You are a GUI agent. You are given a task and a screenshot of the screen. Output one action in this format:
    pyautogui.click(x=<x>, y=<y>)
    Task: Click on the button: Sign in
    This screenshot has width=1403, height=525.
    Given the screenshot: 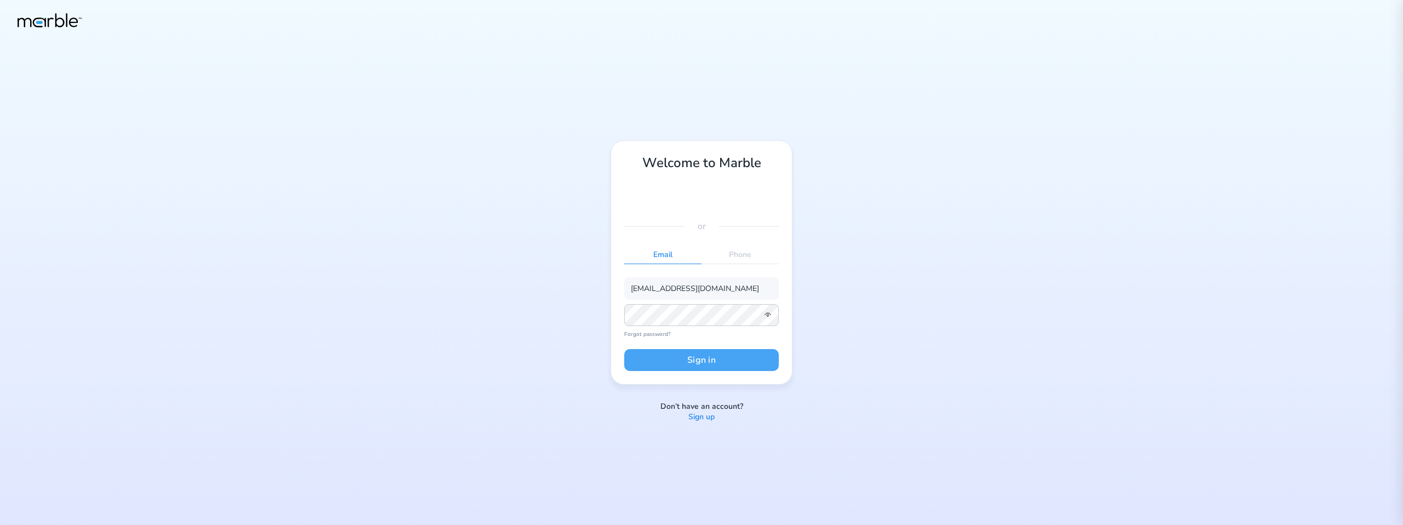 What is the action you would take?
    pyautogui.click(x=702, y=360)
    